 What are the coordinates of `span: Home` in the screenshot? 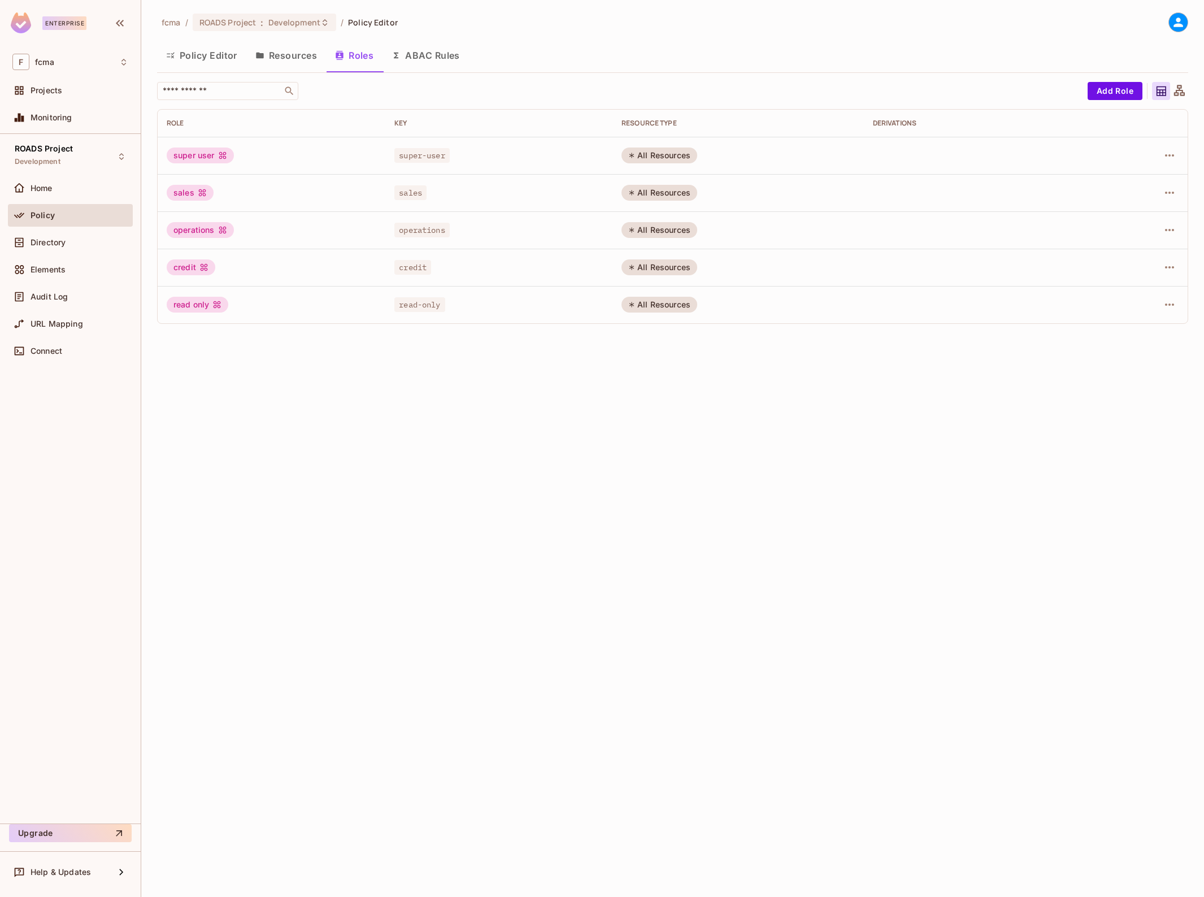 It's located at (41, 188).